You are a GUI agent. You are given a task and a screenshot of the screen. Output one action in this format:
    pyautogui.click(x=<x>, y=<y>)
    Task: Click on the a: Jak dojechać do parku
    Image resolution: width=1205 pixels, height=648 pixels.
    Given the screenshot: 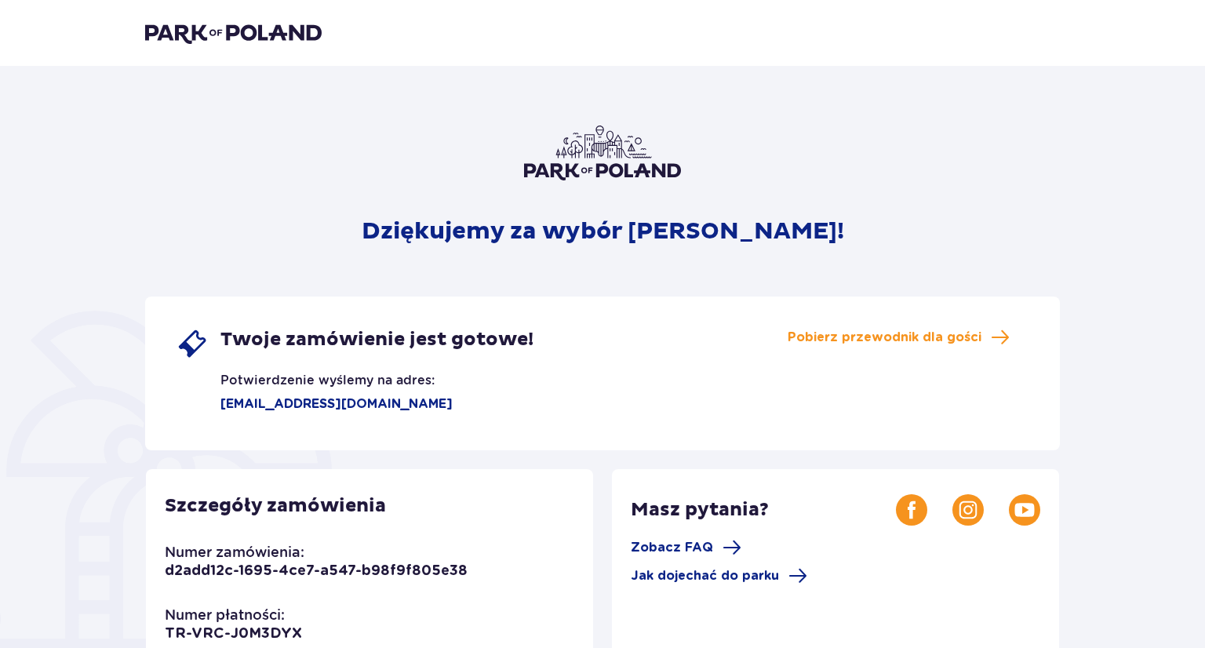 What is the action you would take?
    pyautogui.click(x=718, y=576)
    